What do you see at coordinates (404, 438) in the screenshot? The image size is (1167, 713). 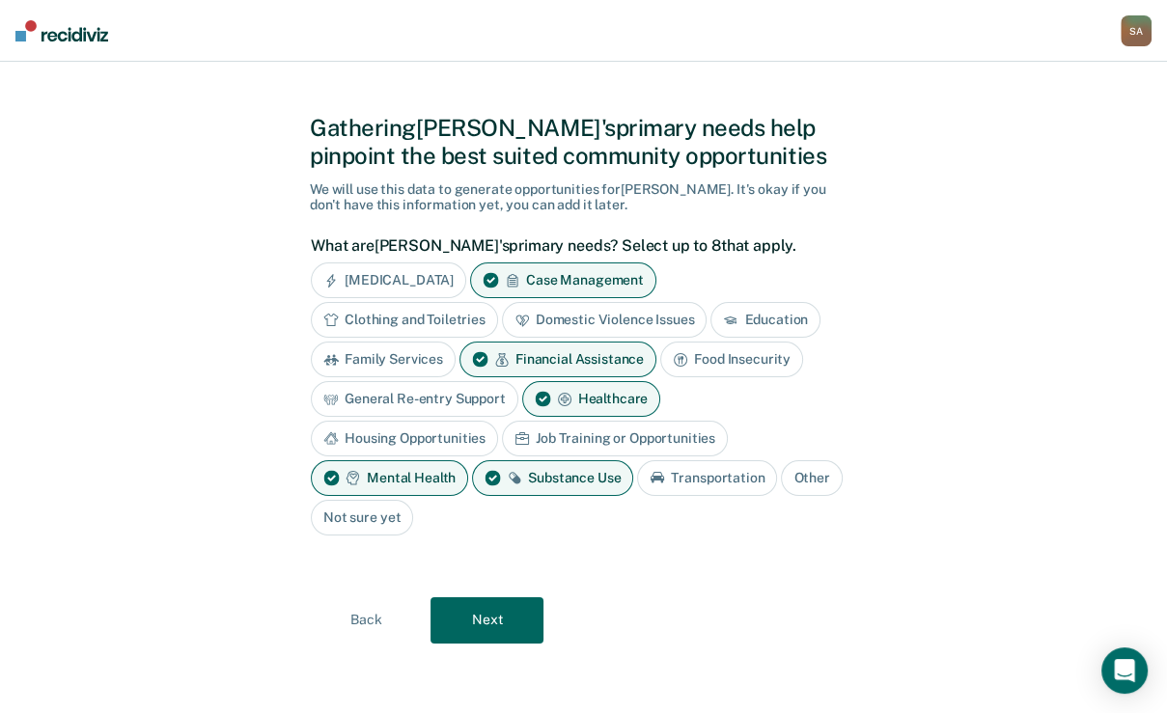 I see `div: Housing Opportunities` at bounding box center [404, 438].